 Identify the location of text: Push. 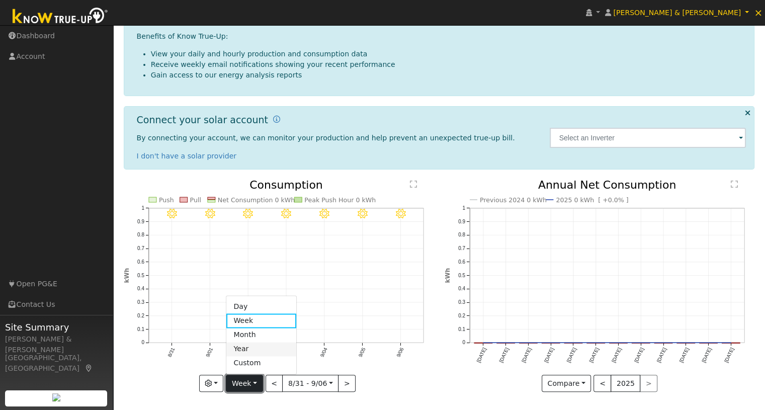
(166, 200).